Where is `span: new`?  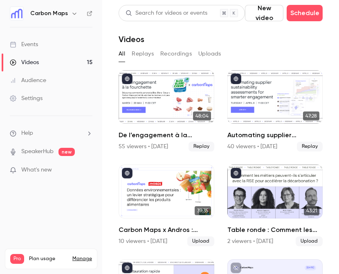 span: new is located at coordinates (67, 152).